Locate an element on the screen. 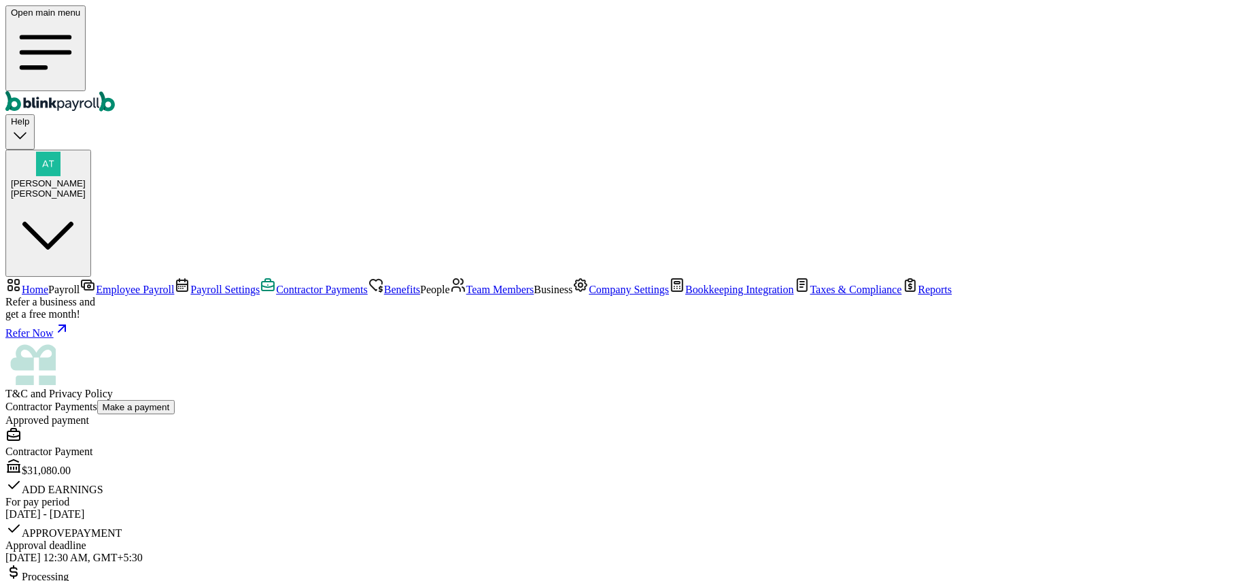  span: Approved payment is located at coordinates (47, 420).